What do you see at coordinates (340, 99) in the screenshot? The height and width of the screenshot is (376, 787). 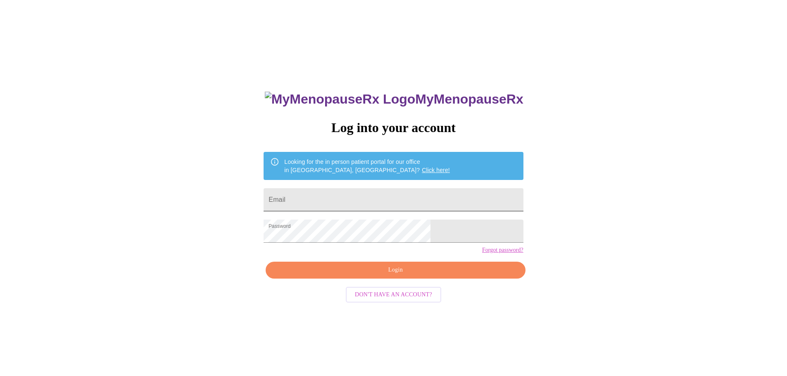 I see `img: MyMenopauseRx Logo` at bounding box center [340, 99].